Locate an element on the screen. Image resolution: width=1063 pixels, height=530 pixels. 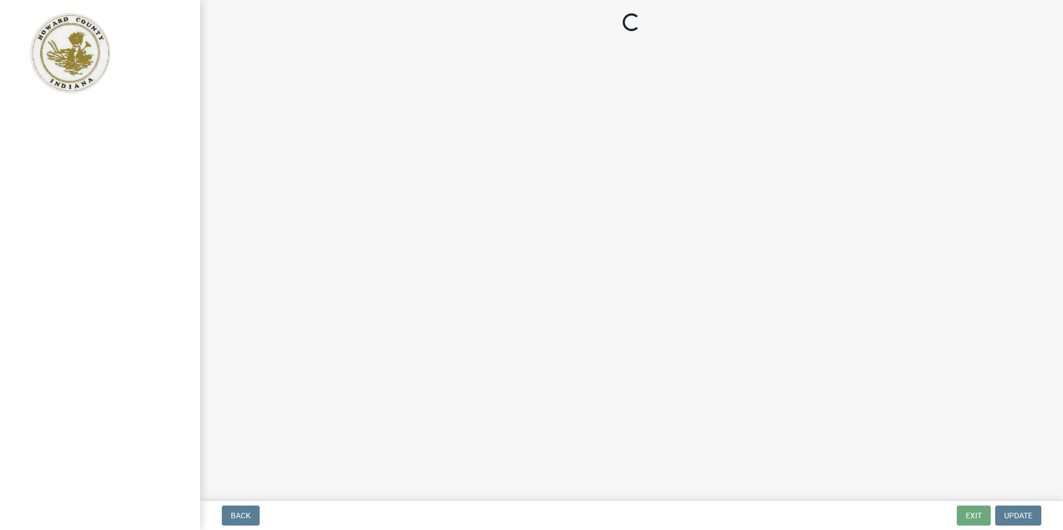
button: Back is located at coordinates (241, 516).